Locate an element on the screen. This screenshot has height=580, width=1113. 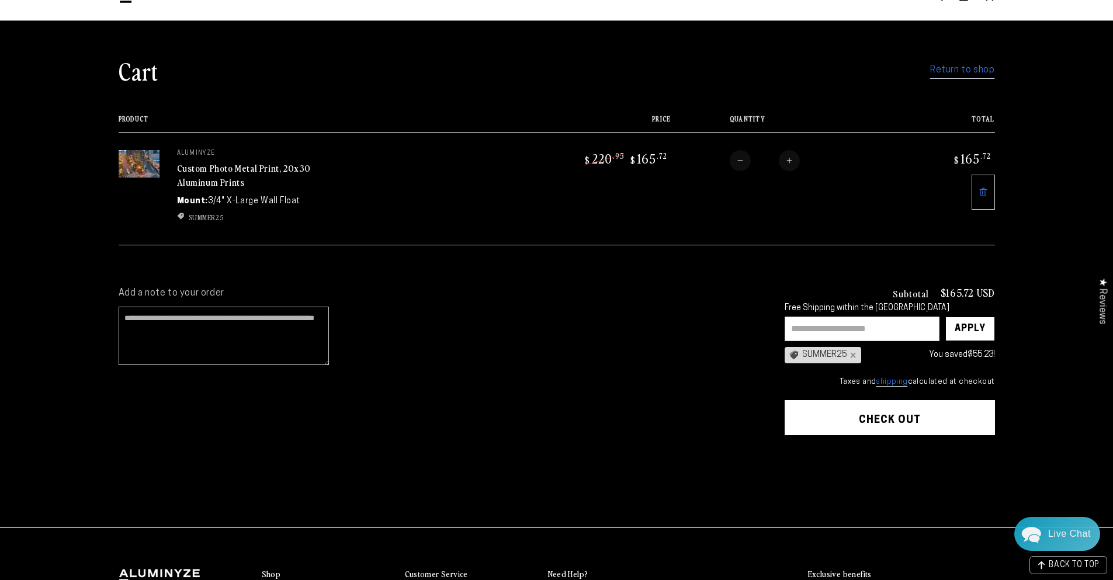
div: Click to open Judge.me floating reviews tab is located at coordinates (1102, 301).